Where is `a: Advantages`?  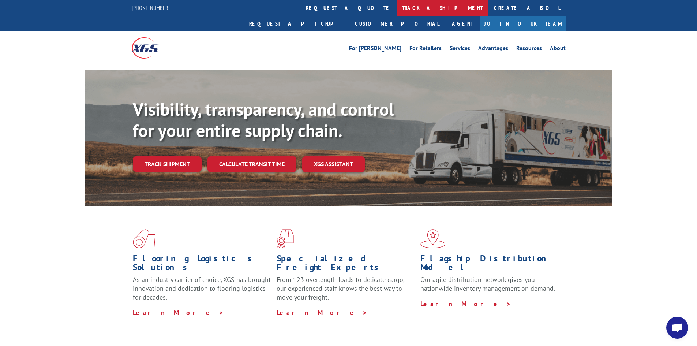
a: Advantages is located at coordinates (493, 49).